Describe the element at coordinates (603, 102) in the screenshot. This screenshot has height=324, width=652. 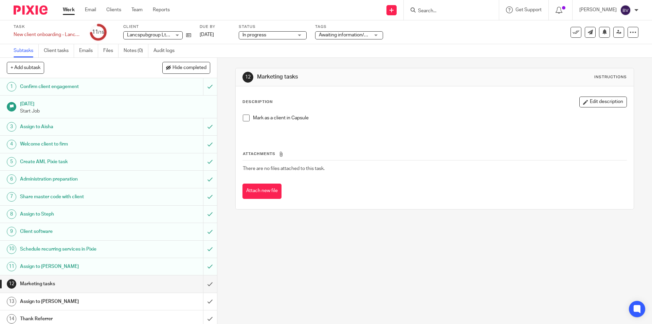
I see `button: Edit description` at that location.